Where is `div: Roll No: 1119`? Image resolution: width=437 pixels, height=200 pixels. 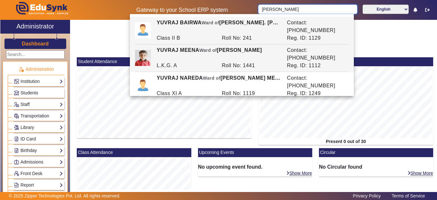
div: Roll No: 1119 is located at coordinates (251, 94).